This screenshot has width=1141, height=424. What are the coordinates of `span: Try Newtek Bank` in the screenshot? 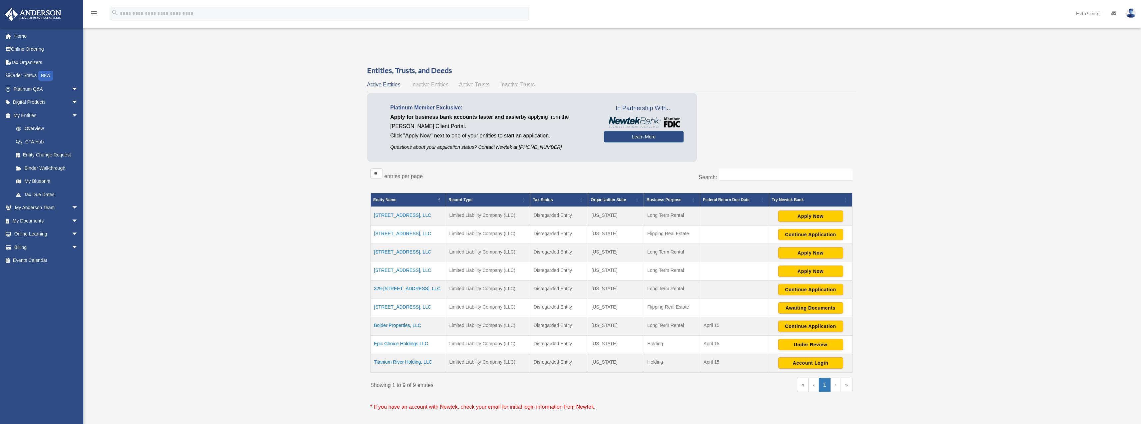 It's located at (807, 200).